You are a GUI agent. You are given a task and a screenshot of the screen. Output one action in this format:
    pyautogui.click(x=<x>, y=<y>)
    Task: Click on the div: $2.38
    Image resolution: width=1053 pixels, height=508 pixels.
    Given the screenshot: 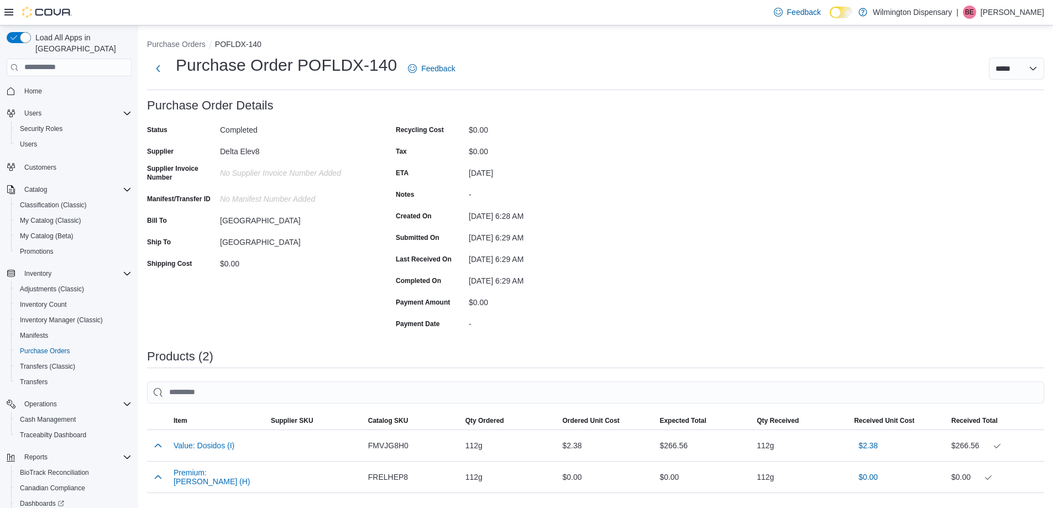 What is the action you would take?
    pyautogui.click(x=607, y=446)
    